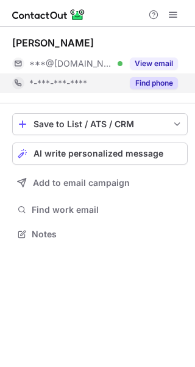 This screenshot has width=195, height=367. Describe the element at coordinates (100, 234) in the screenshot. I see `button: Notes` at that location.